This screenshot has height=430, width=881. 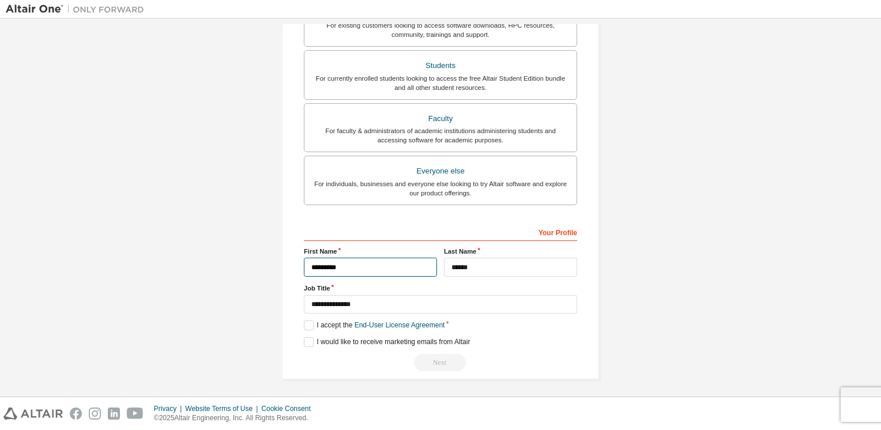 What do you see at coordinates (78, 9) in the screenshot?
I see `img: Altair One` at bounding box center [78, 9].